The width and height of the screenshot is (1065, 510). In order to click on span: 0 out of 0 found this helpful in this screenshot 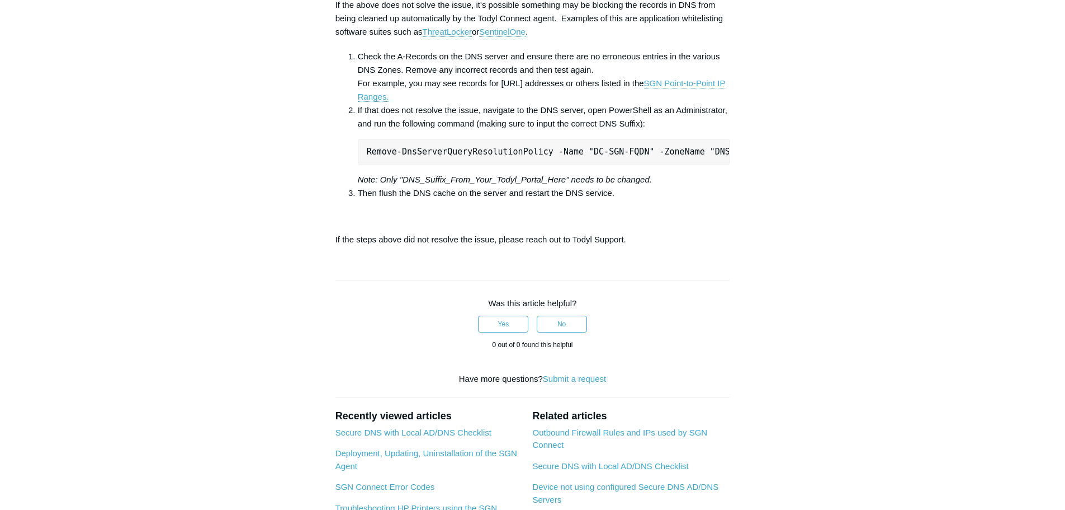, I will do `click(532, 345)`.